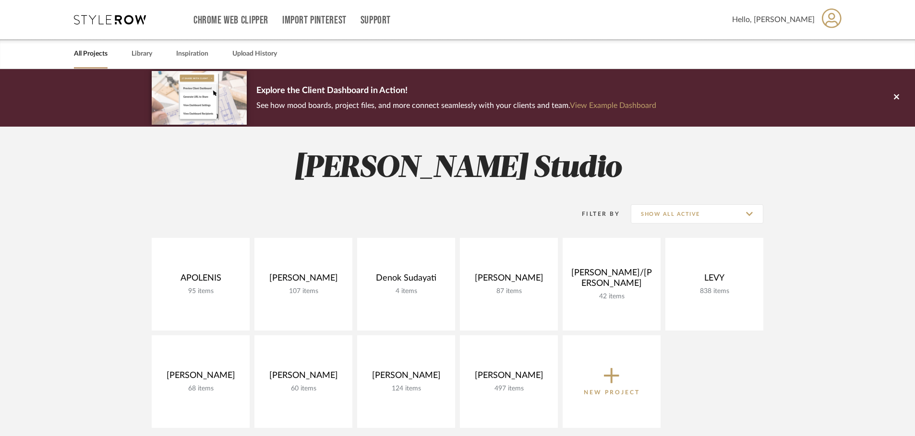  What do you see at coordinates (406, 280) in the screenshot?
I see `div: Denok Sudayati` at bounding box center [406, 280].